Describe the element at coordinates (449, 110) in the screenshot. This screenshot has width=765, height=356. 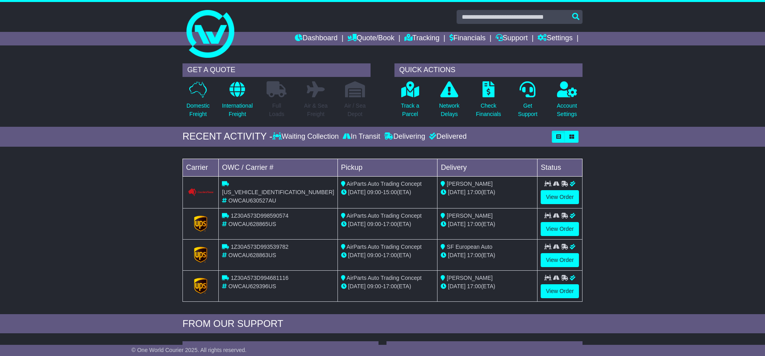
I see `p: Network Delays` at that location.